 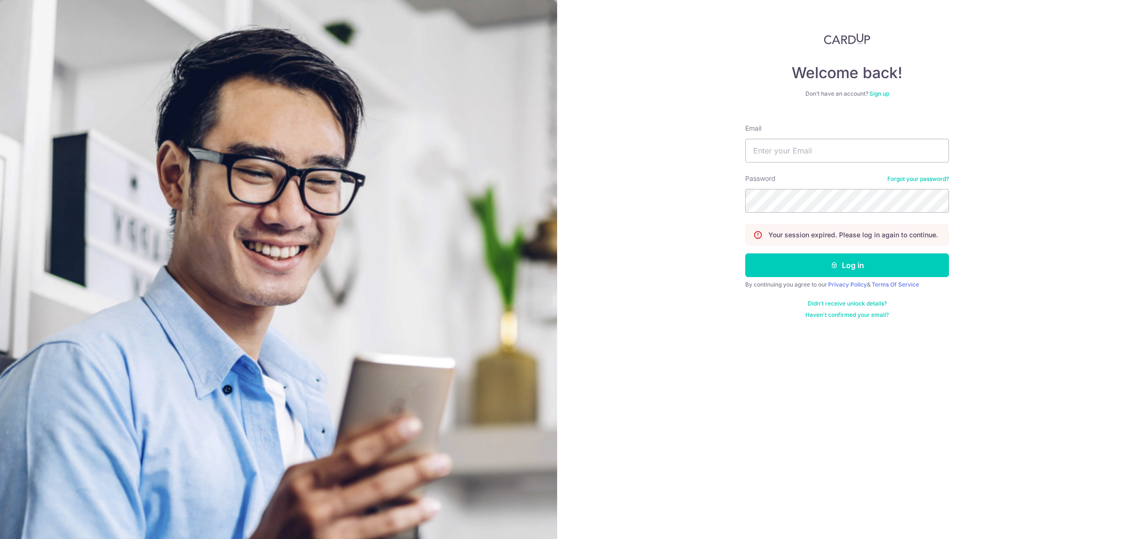 What do you see at coordinates (896, 284) in the screenshot?
I see `a: Terms Of Service` at bounding box center [896, 284].